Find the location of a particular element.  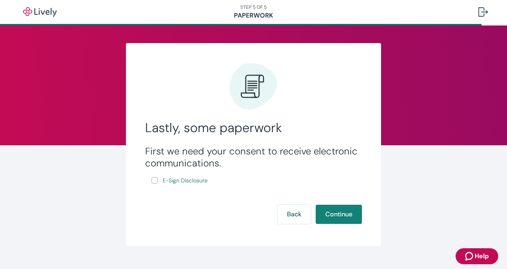

a: e-sign disclosure document is located at coordinates (185, 180).